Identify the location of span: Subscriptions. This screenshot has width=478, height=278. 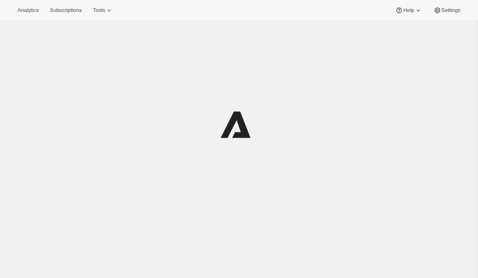
(66, 10).